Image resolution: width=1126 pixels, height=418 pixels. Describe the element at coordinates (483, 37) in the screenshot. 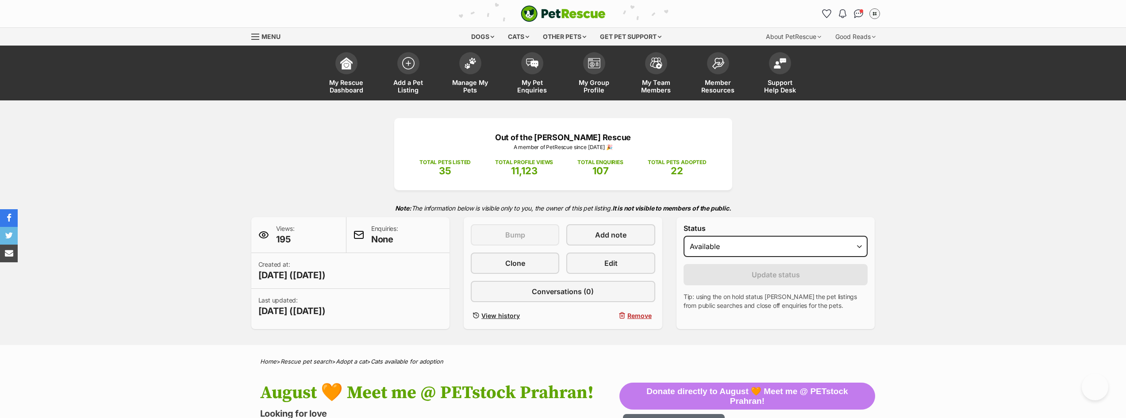

I see `div: Dogs` at that location.